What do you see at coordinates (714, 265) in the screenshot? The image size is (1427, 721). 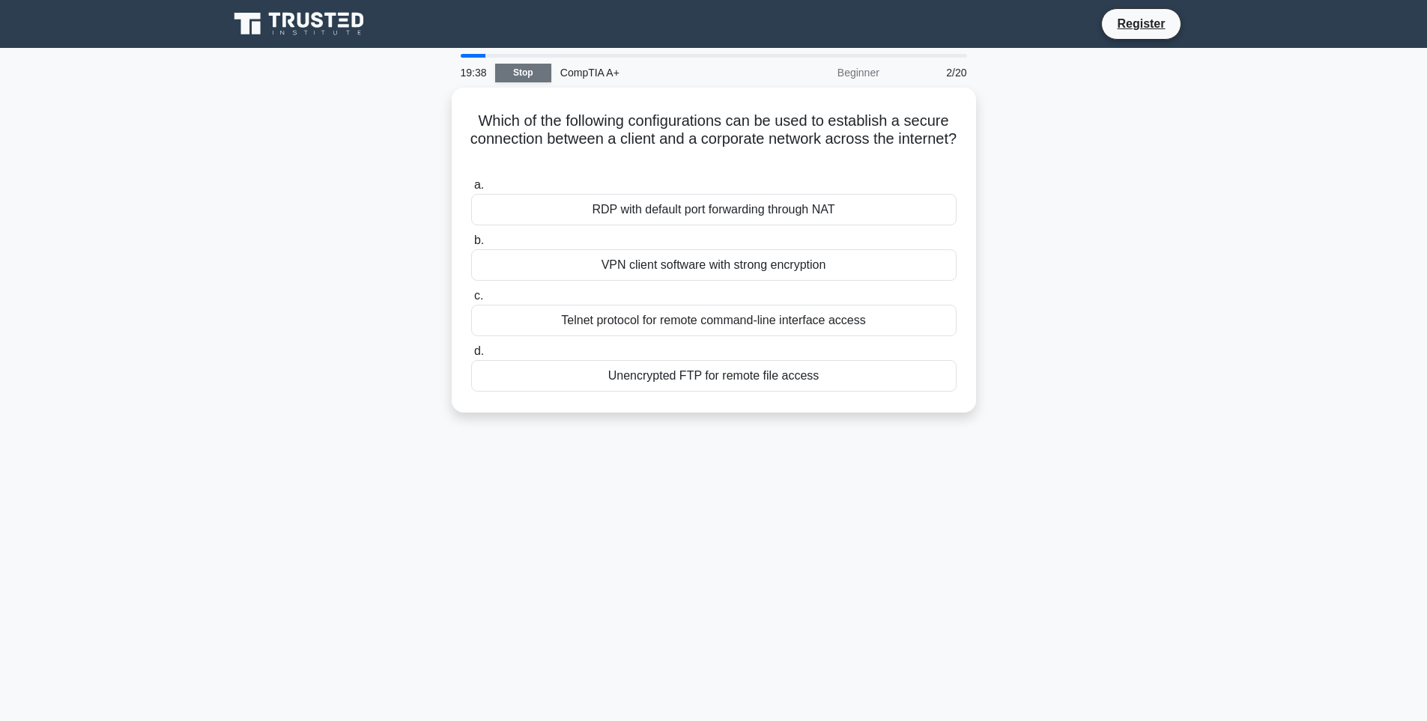 I see `div: VPN client software with strong encryption` at bounding box center [714, 265].